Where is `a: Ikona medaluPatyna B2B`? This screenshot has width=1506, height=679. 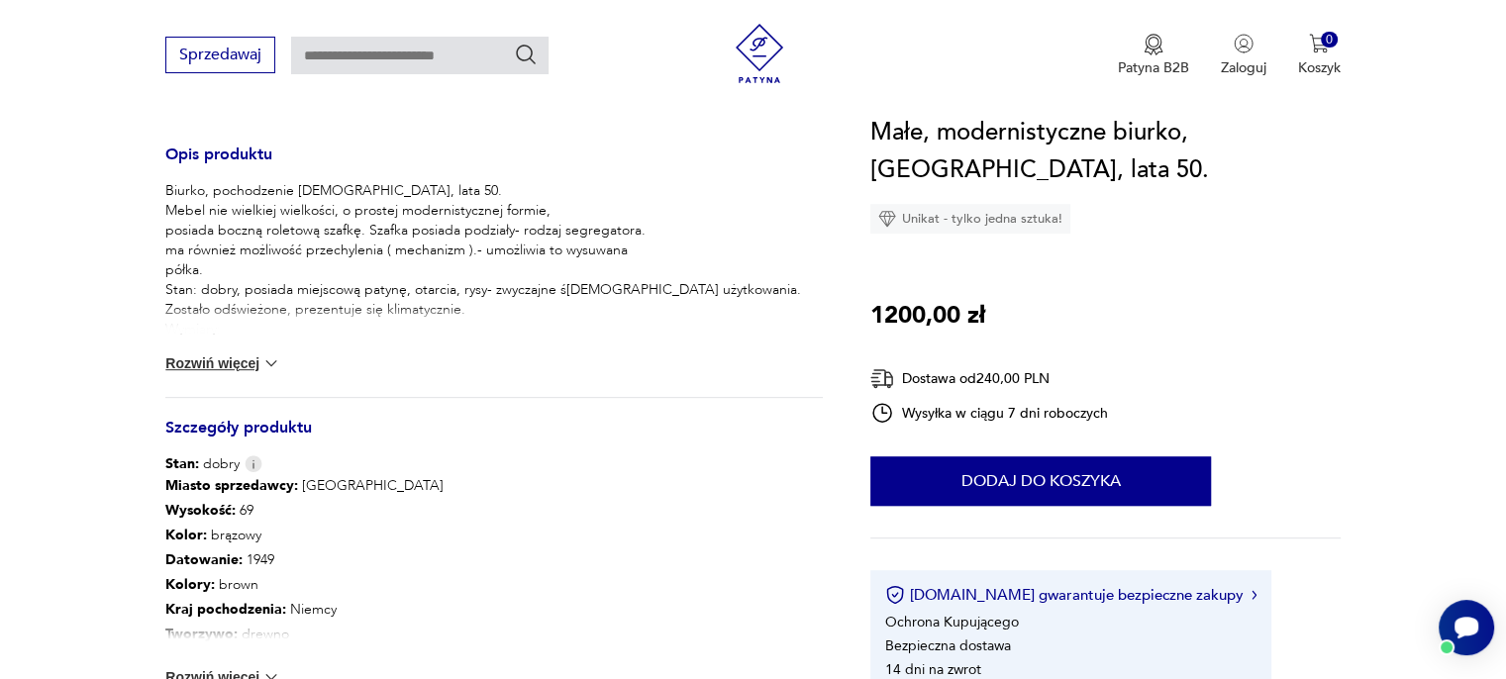
a: Ikona medaluPatyna B2B is located at coordinates (1153, 55).